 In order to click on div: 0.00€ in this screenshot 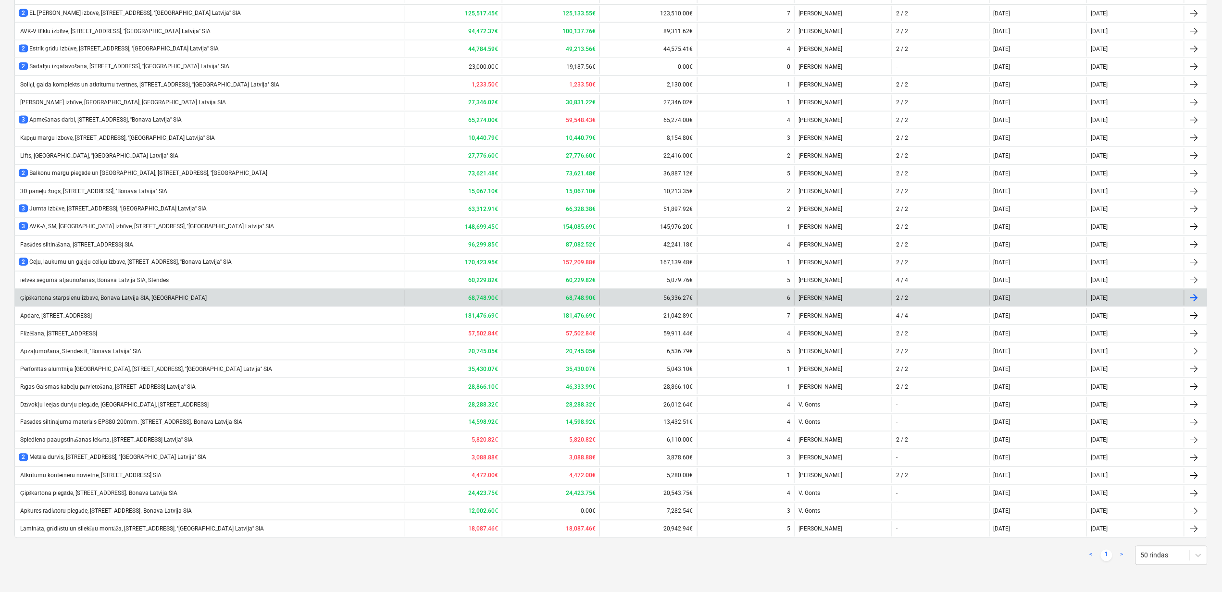, I will do `click(551, 512)`.